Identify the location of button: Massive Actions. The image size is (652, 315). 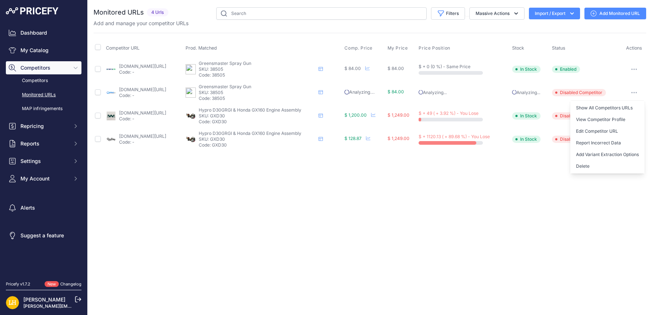
(497, 14).